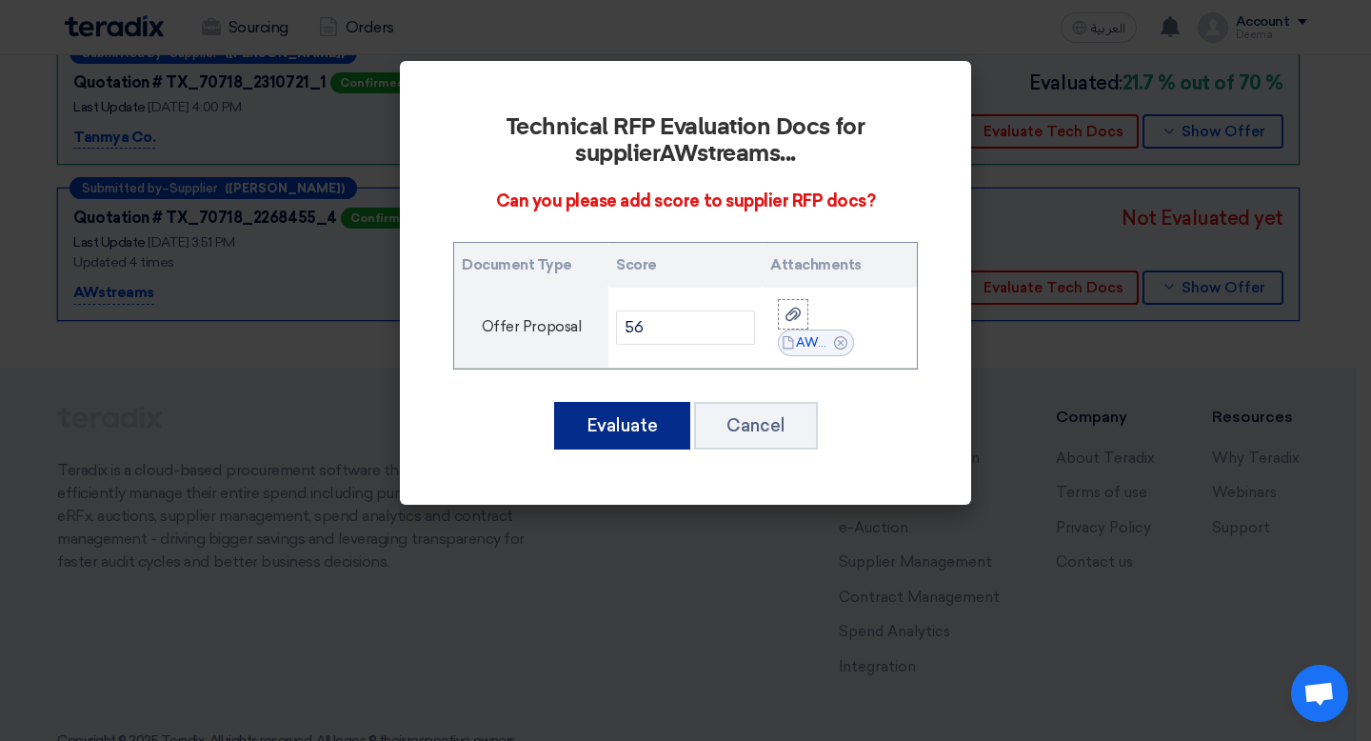  Describe the element at coordinates (756, 426) in the screenshot. I see `button: Cancel` at that location.